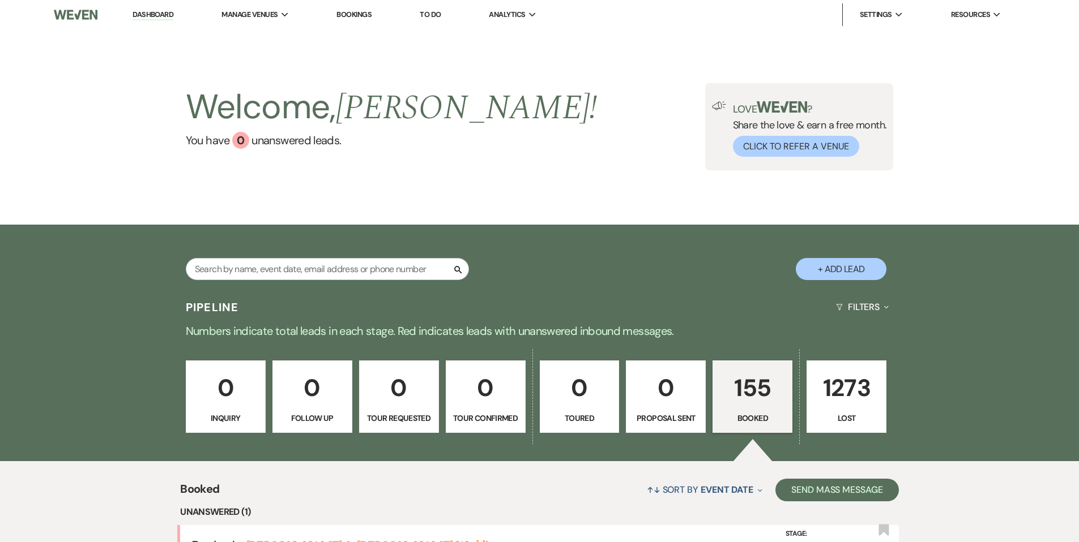 Image resolution: width=1079 pixels, height=542 pixels. What do you see at coordinates (225, 418) in the screenshot?
I see `p: Inquiry` at bounding box center [225, 418].